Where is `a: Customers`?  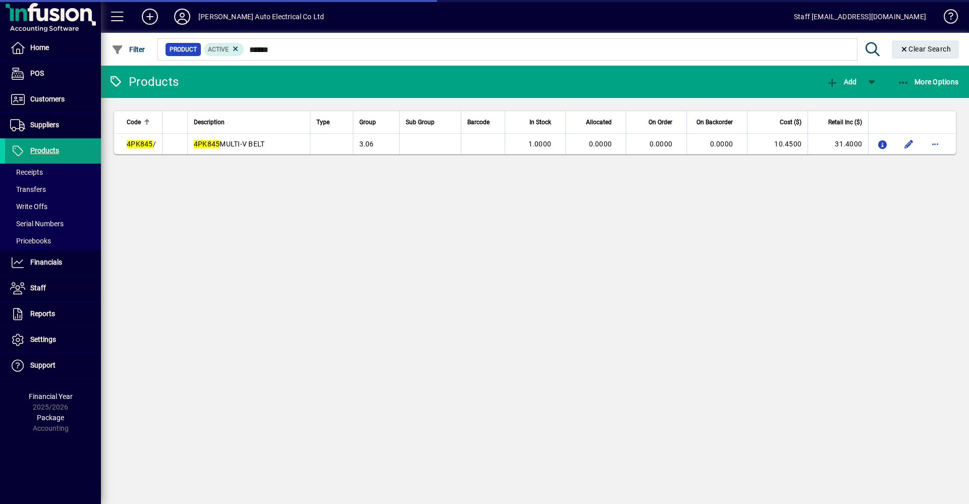 a: Customers is located at coordinates (53, 99).